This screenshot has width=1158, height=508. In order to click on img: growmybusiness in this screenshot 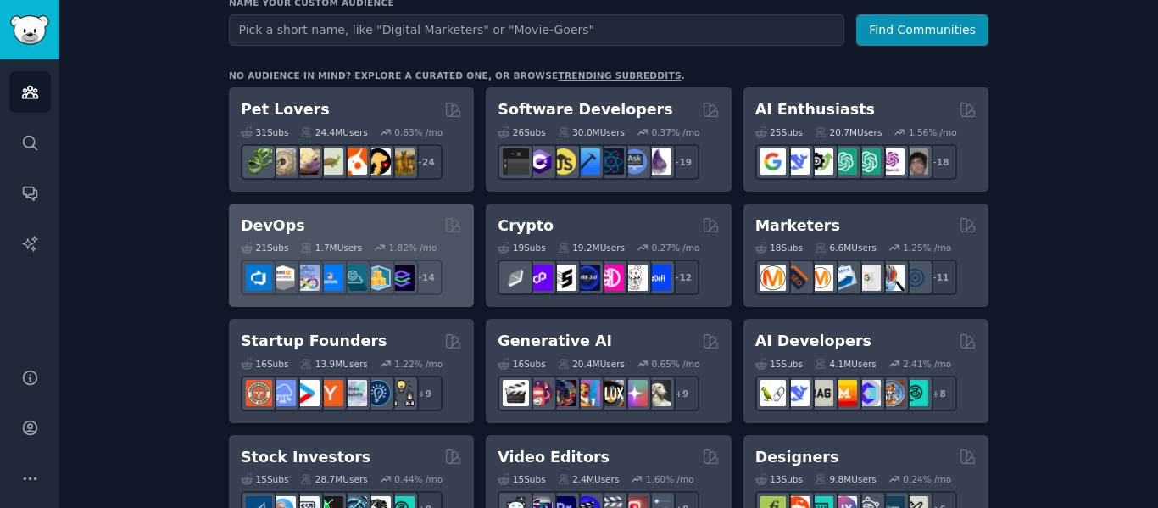, I will do `click(401, 392)`.